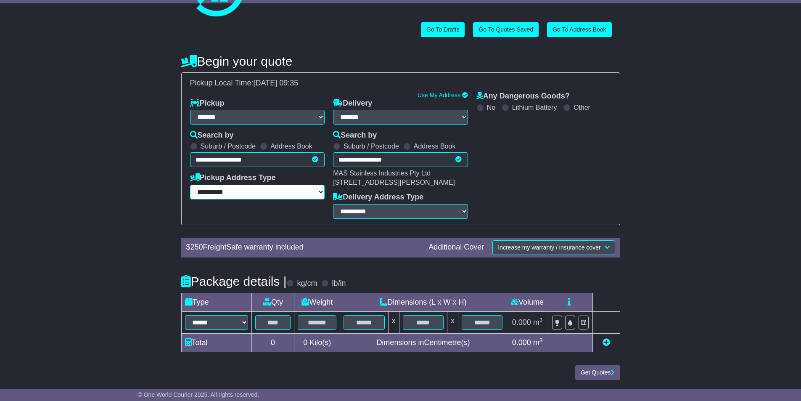 This screenshot has width=801, height=401. What do you see at coordinates (378, 197) in the screenshot?
I see `label: Delivery Address Type` at bounding box center [378, 197].